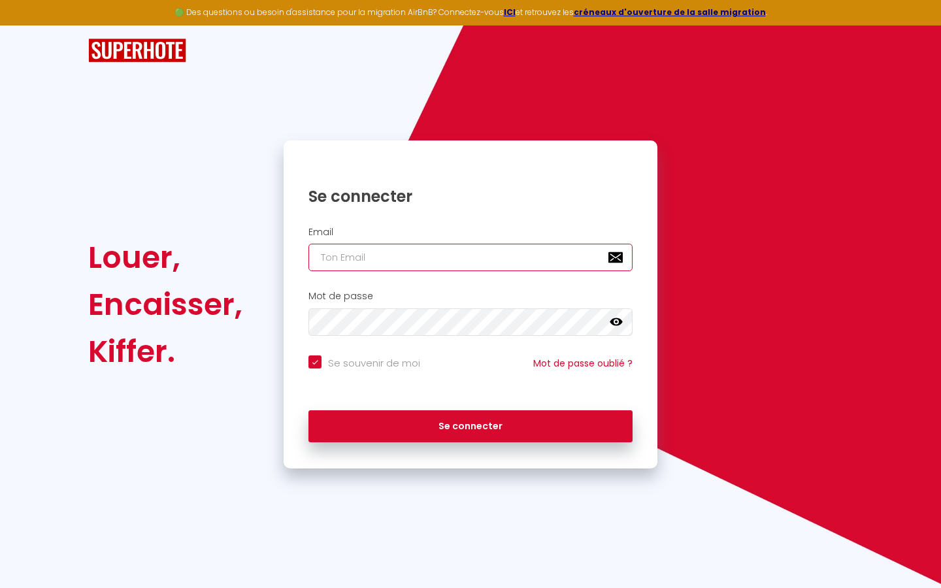  Describe the element at coordinates (471, 232) in the screenshot. I see `h2: Email` at that location.